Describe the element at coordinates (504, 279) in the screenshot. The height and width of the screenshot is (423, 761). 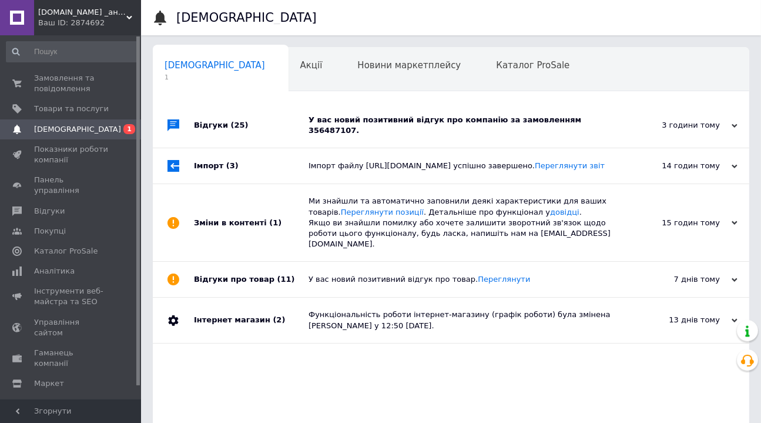
I see `a: Переглянути` at that location.